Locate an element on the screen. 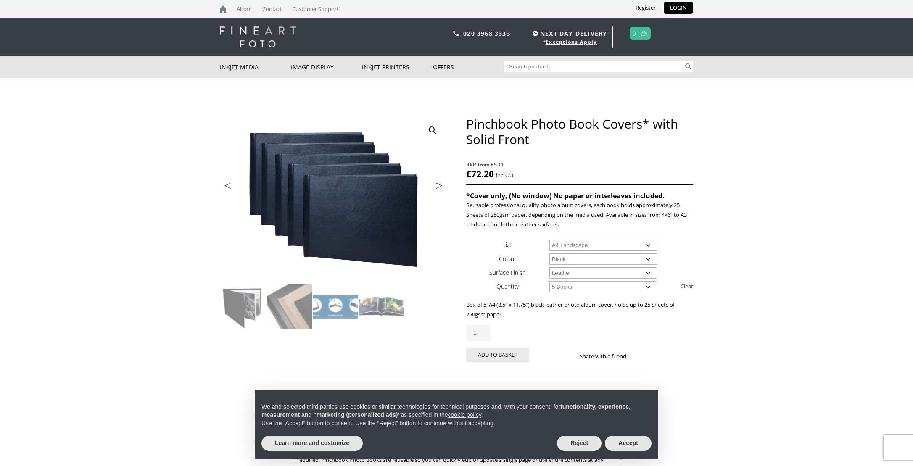  a: Register is located at coordinates (646, 8).